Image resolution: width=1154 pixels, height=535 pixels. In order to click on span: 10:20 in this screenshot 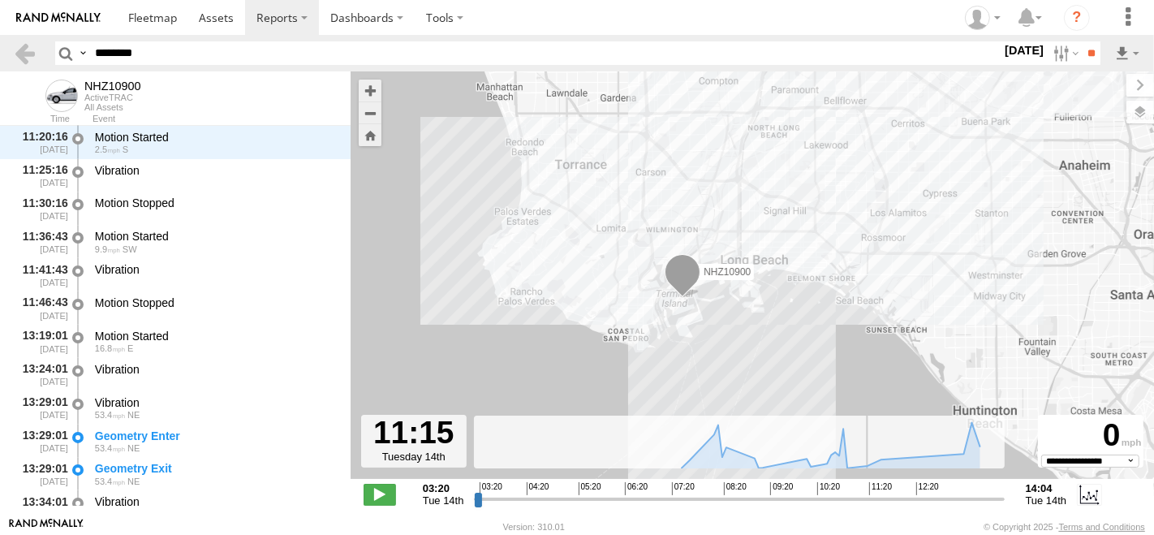, I will do `click(828, 488)`.